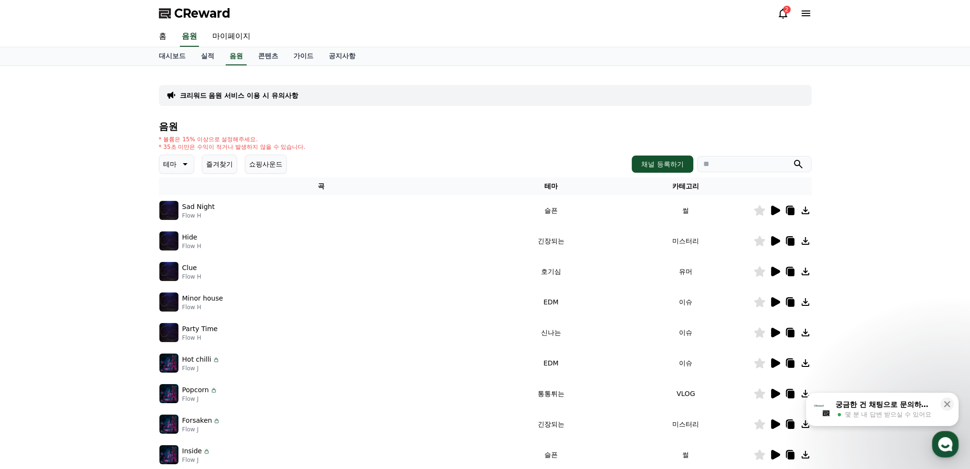 Image resolution: width=970 pixels, height=469 pixels. Describe the element at coordinates (232, 147) in the screenshot. I see `p: * 35초 미만은 수익이 적거나 발생하지 않을 수 있습니다.` at that location.